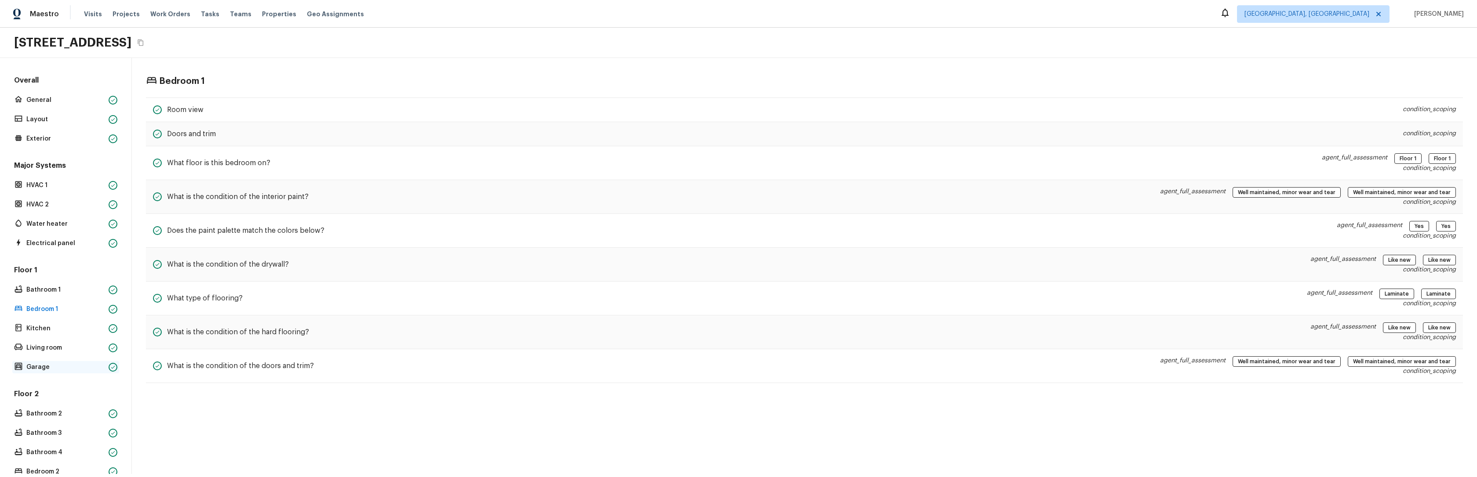 Image resolution: width=1477 pixels, height=477 pixels. Describe the element at coordinates (66, 329) in the screenshot. I see `p: Kitchen` at that location.